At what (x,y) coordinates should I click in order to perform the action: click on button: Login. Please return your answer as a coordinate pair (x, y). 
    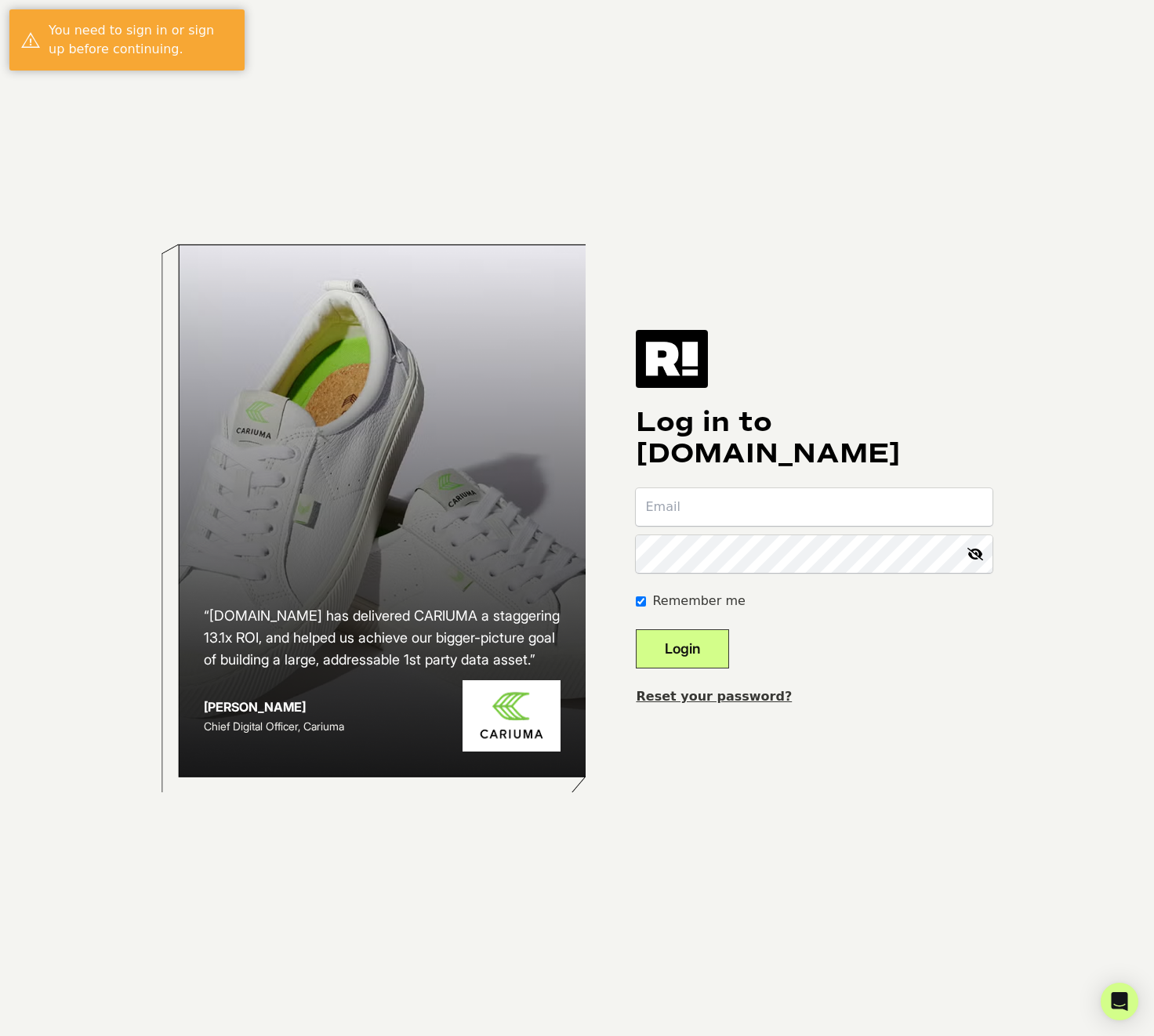
    Looking at the image, I should click on (681, 649).